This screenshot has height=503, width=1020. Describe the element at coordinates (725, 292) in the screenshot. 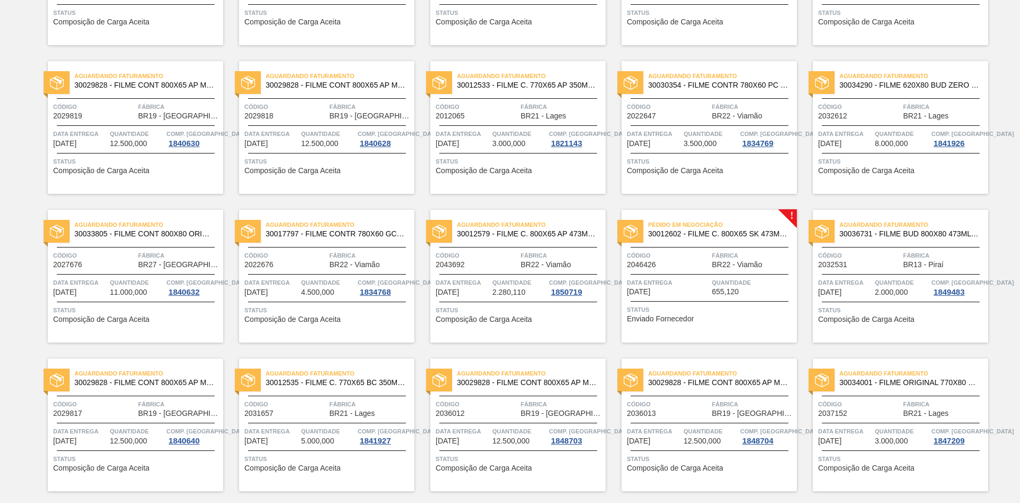

I see `span: 655,120` at that location.